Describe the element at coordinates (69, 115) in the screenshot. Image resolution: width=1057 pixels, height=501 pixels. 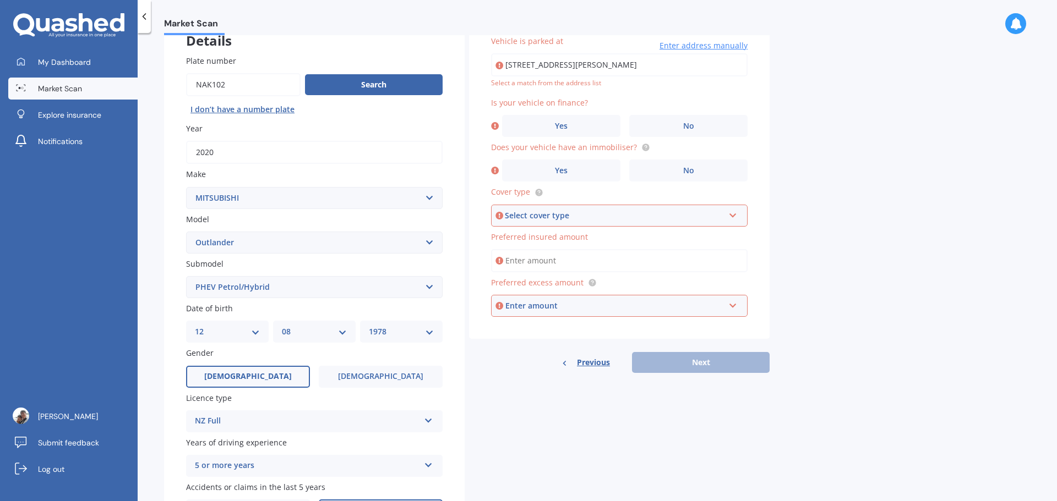
I see `span: Explore insurance` at that location.